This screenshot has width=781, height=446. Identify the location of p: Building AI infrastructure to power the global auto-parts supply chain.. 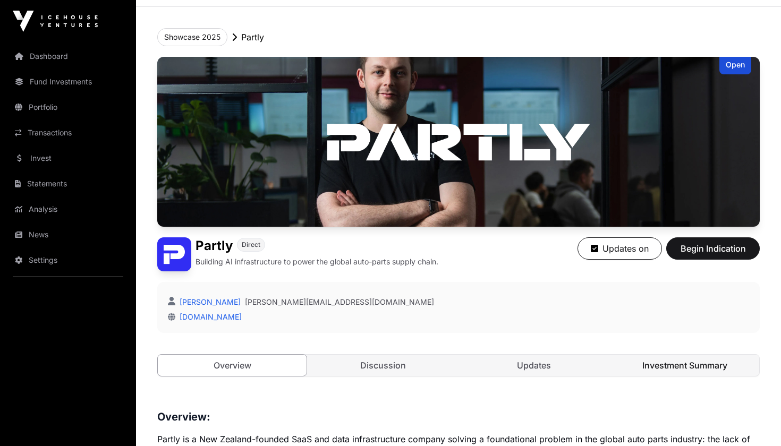
(317, 262).